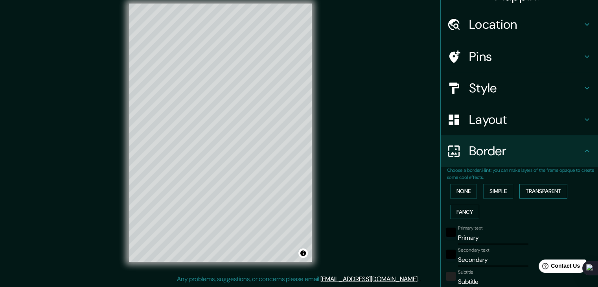  Describe the element at coordinates (544, 191) in the screenshot. I see `button: Transparent` at that location.